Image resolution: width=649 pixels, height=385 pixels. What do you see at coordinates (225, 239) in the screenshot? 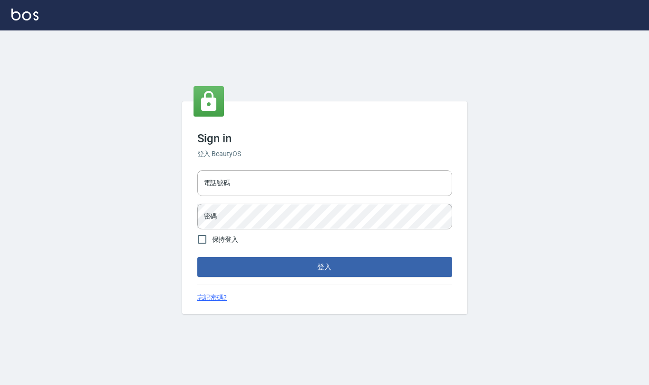
I see `span: 保持登入` at bounding box center [225, 239].